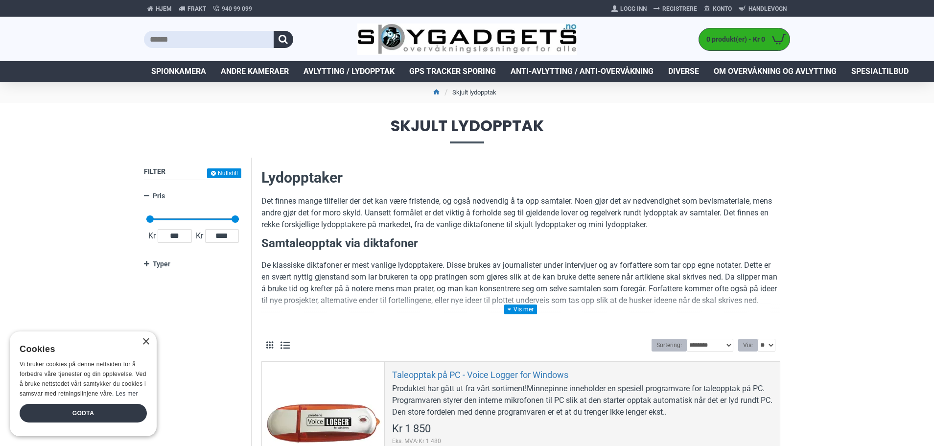 This screenshot has width=934, height=446. Describe the element at coordinates (521, 244) in the screenshot. I see `h3: Samtaleopptak via diktafoner` at that location.